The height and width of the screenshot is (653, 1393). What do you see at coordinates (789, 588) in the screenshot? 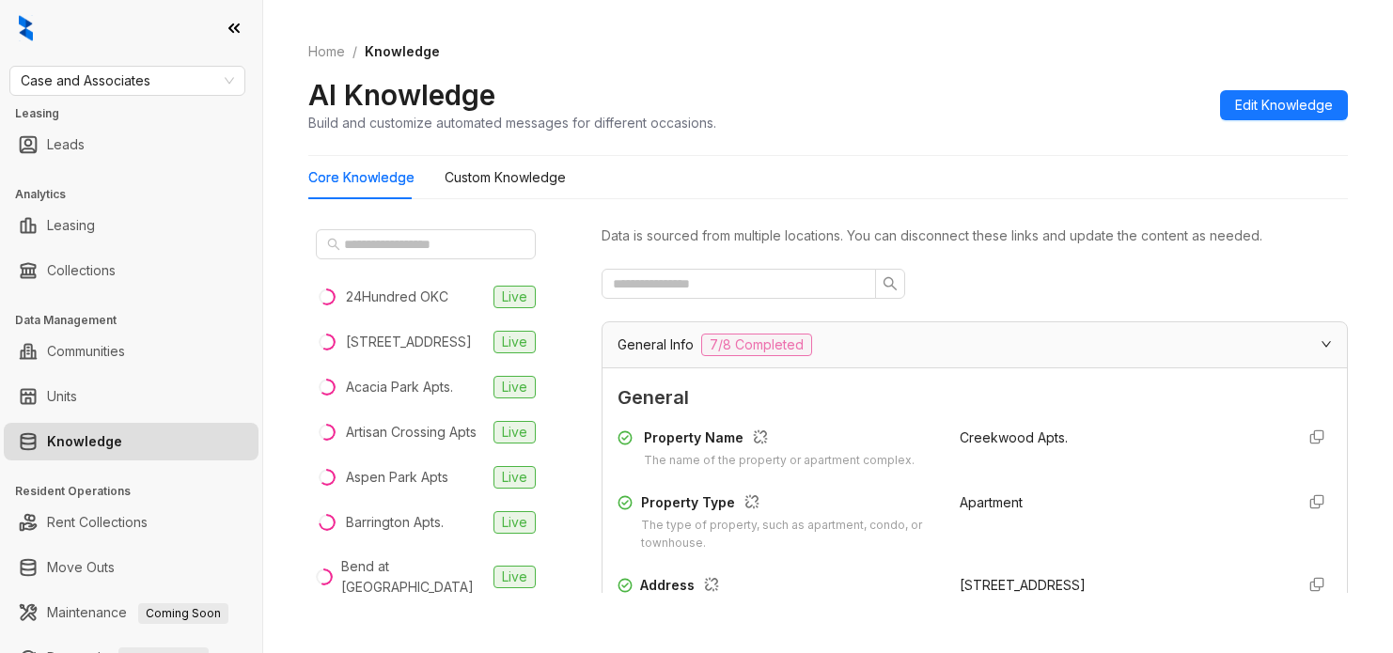
I see `div: Address` at bounding box center [789, 588].